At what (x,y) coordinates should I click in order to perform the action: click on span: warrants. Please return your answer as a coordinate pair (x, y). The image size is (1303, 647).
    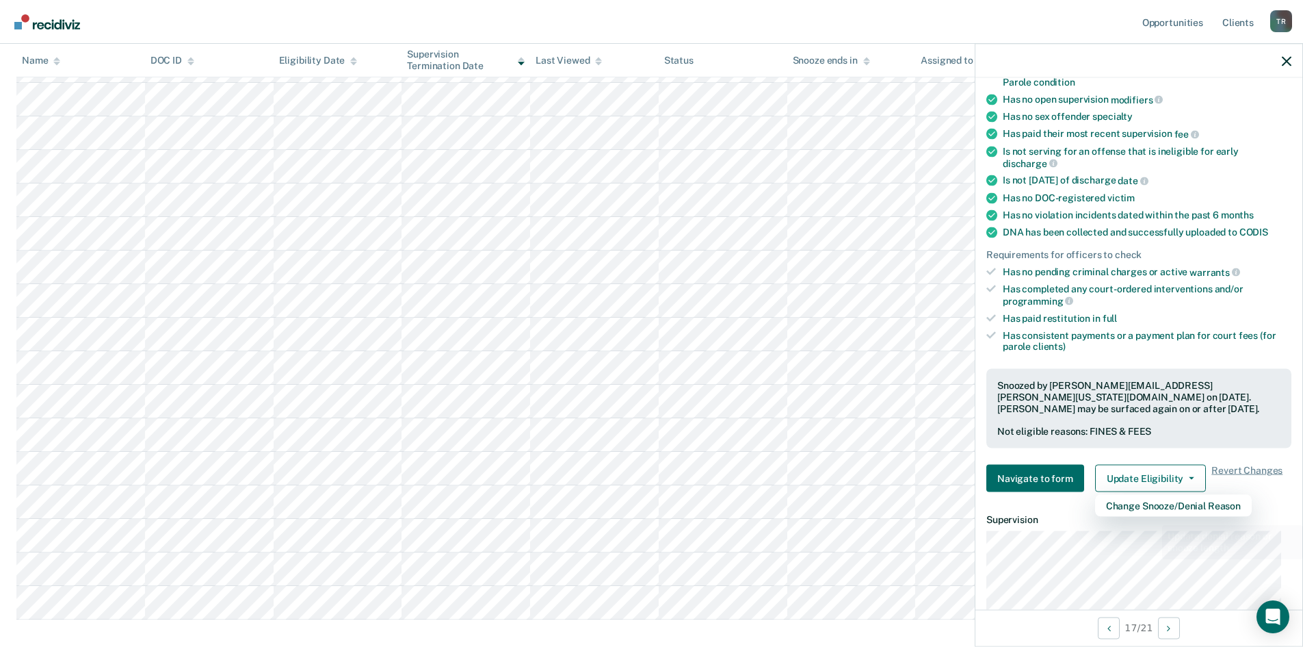
    Looking at the image, I should click on (1215, 272).